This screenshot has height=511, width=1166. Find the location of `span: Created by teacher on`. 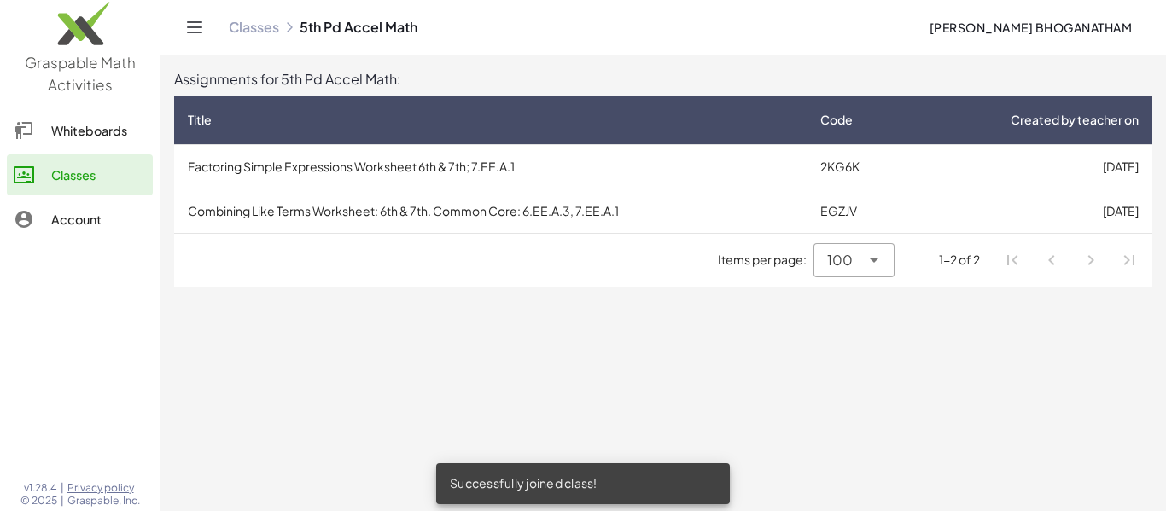

span: Created by teacher on is located at coordinates (1075, 120).